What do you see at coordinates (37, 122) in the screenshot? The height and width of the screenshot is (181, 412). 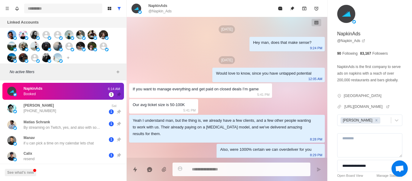 I see `p: Matías Schrank` at bounding box center [37, 122].